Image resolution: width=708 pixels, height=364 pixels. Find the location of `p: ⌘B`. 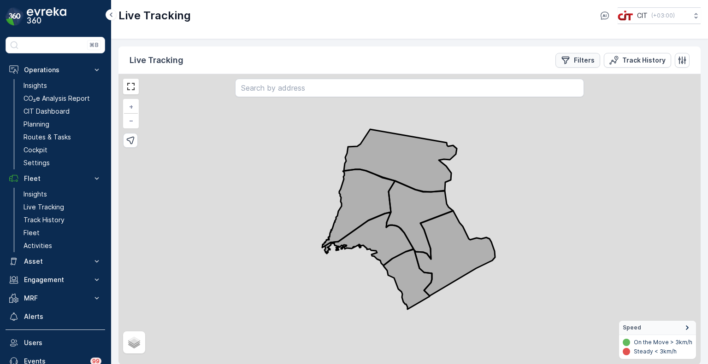

p: ⌘B is located at coordinates (94, 45).